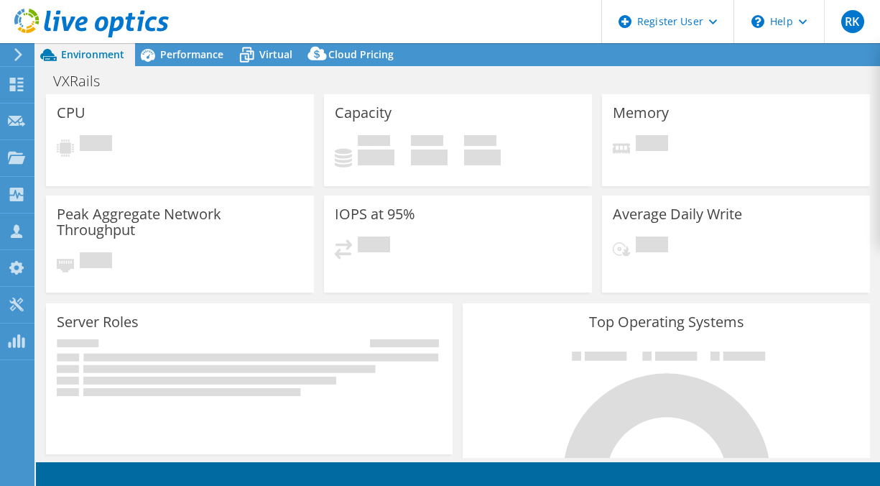 The width and height of the screenshot is (880, 486). Describe the element at coordinates (84, 81) in the screenshot. I see `h1: VXRails` at that location.